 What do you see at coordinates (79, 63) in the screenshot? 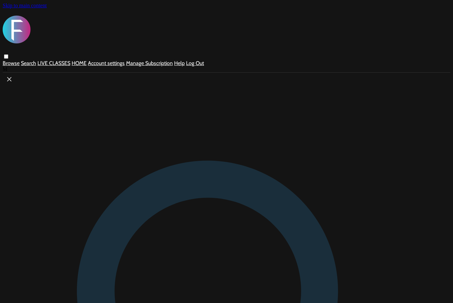
I see `a: HOME` at bounding box center [79, 63].